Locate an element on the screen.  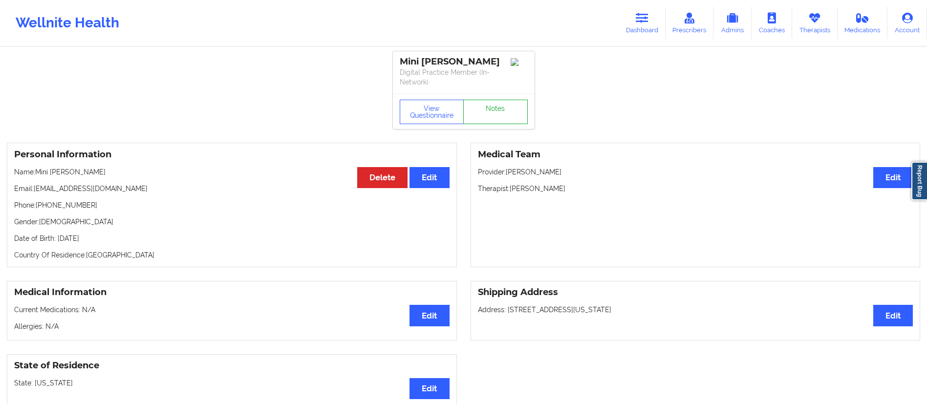
button: Delete is located at coordinates (382, 177).